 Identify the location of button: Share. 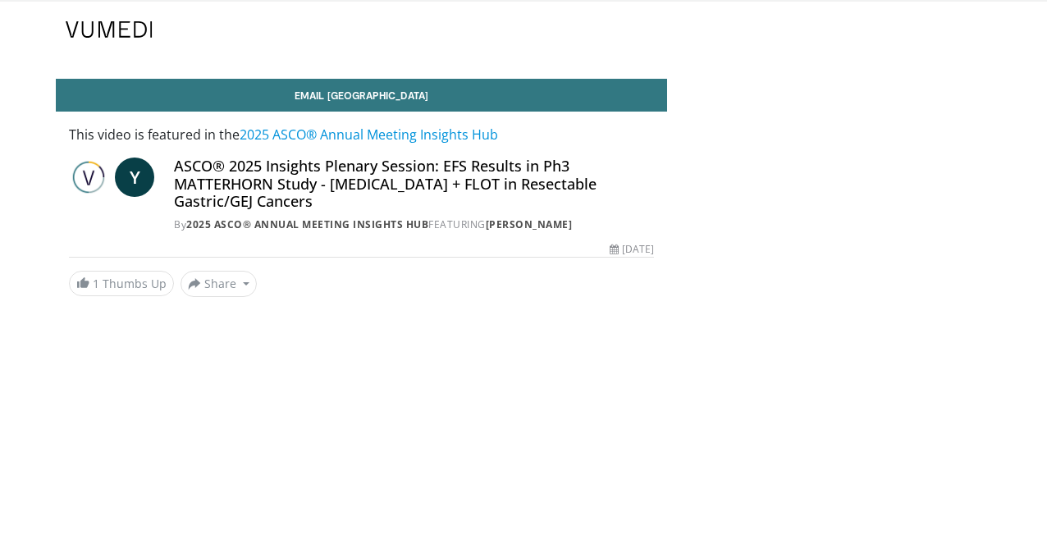
(218, 284).